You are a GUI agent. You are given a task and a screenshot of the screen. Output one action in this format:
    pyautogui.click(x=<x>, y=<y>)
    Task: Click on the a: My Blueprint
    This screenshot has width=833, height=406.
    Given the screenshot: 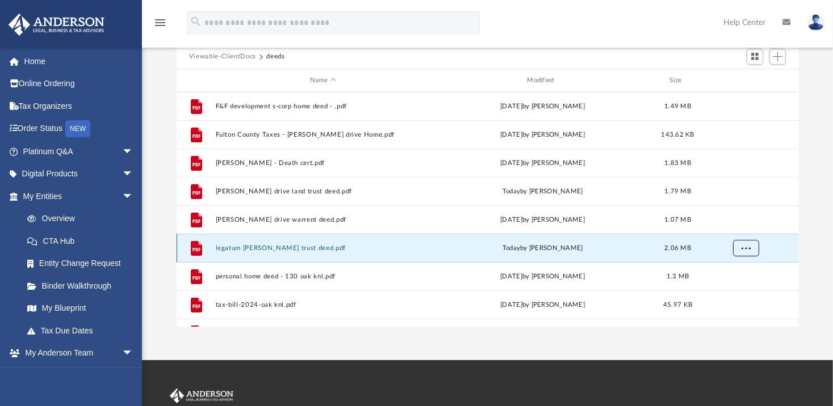 What is the action you would take?
    pyautogui.click(x=80, y=309)
    